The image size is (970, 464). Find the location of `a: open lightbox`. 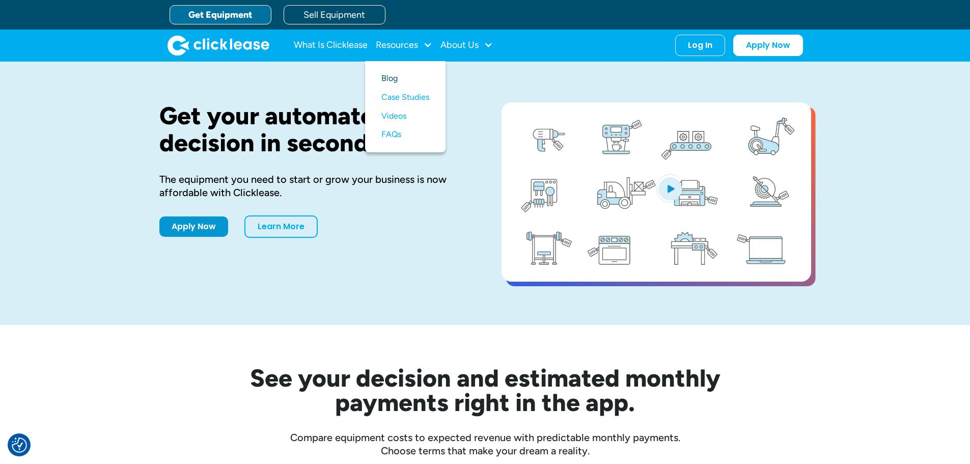

a: open lightbox is located at coordinates (657, 192).